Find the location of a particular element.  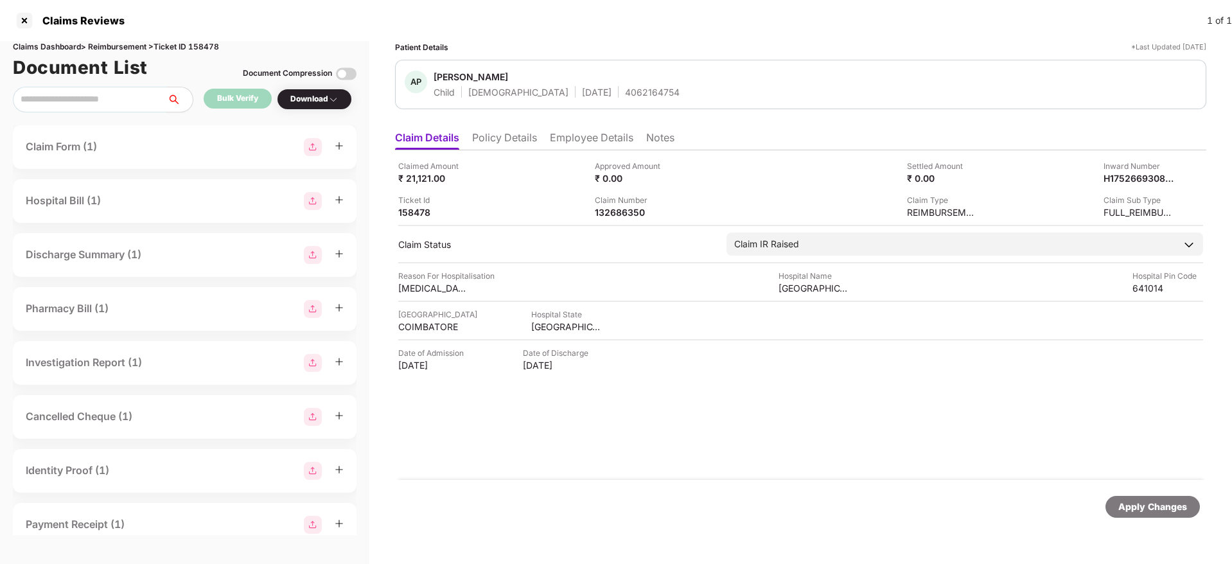

div: Claimed Amount is located at coordinates (433, 166).